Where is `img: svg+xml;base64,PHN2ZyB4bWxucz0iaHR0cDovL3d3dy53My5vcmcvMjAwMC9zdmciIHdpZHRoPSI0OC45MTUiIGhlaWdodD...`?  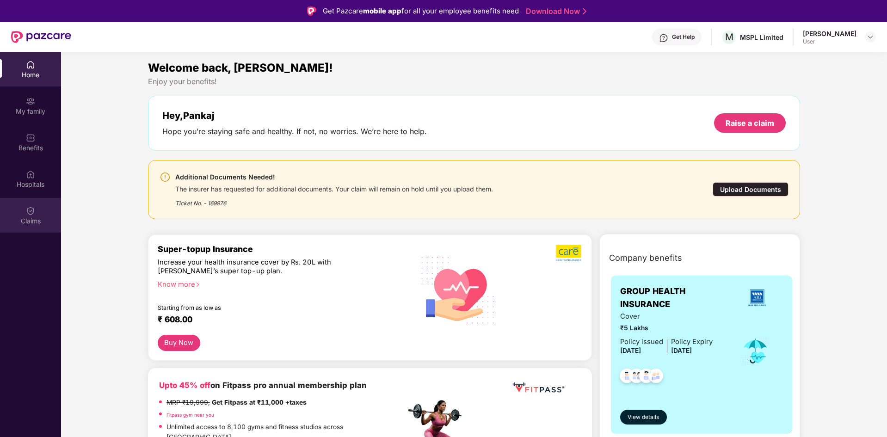
img: svg+xml;base64,PHN2ZyB4bWxucz0iaHR0cDovL3d3dy53My5vcmcvMjAwMC9zdmciIHdpZHRoPSI0OC45MTUiIGhlaWdodD... is located at coordinates (636, 377).